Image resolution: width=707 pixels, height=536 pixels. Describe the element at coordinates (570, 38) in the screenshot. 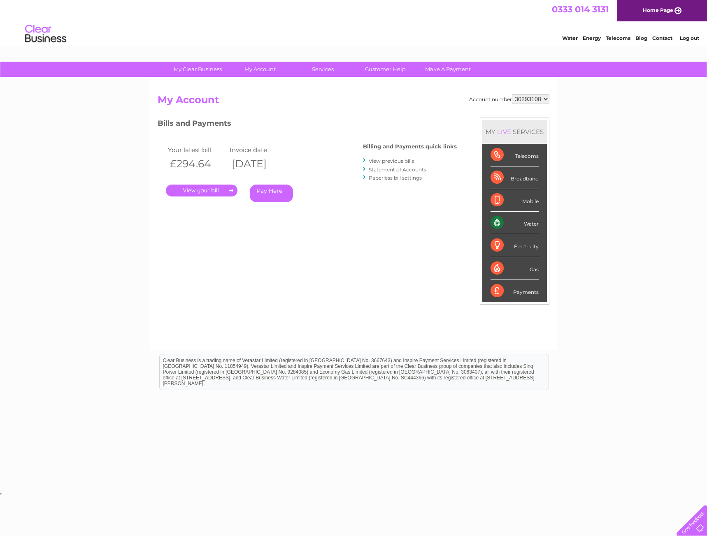

I see `a: Water` at that location.